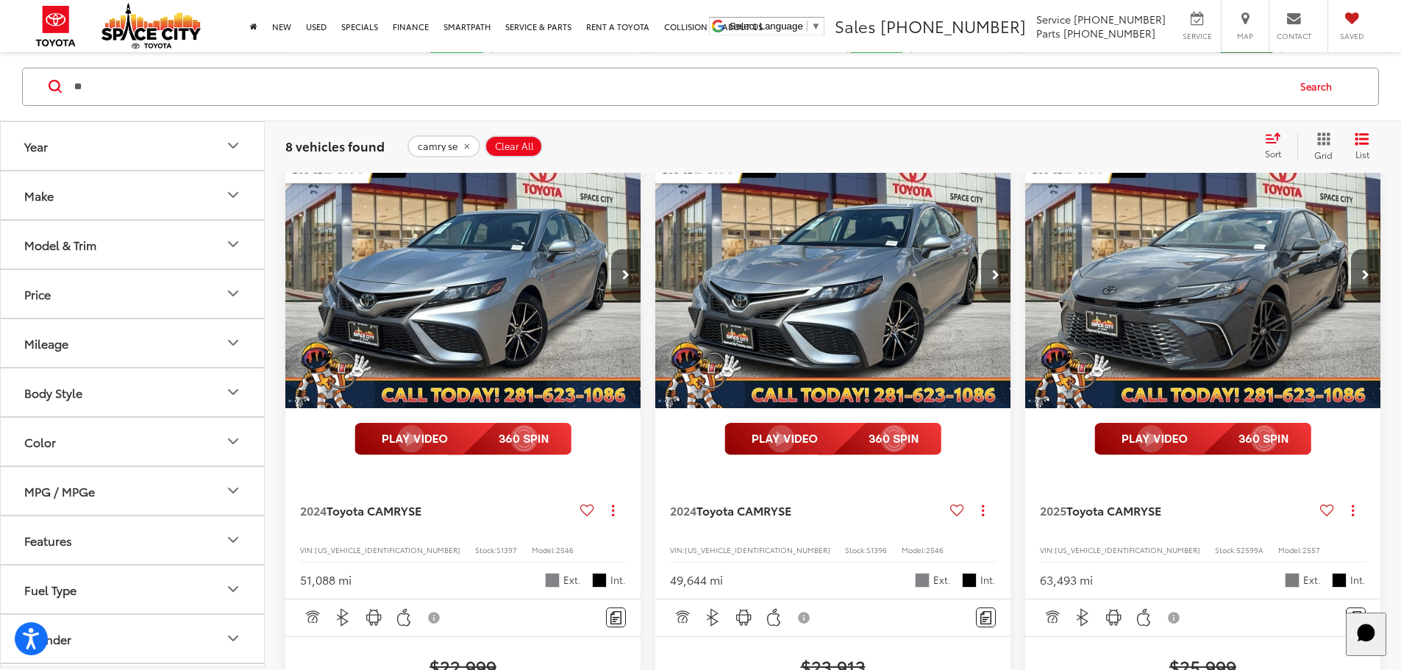 This screenshot has width=1401, height=670. I want to click on div: Features, so click(233, 540).